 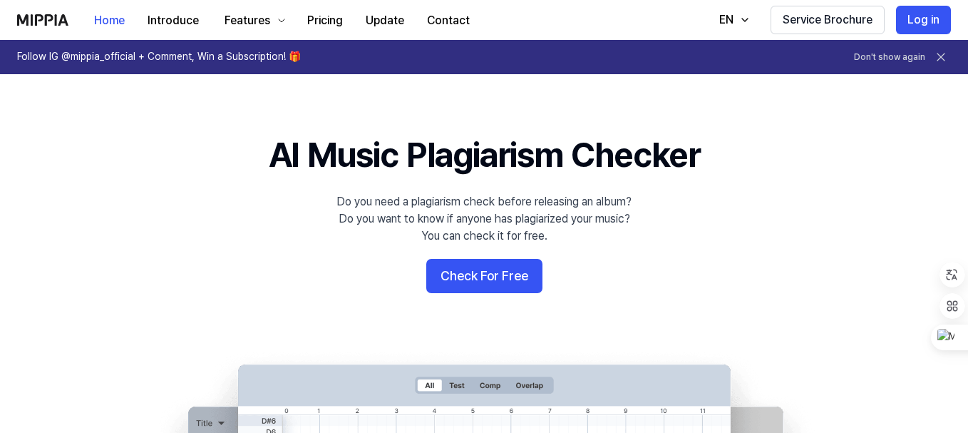 I want to click on button: Home, so click(x=109, y=21).